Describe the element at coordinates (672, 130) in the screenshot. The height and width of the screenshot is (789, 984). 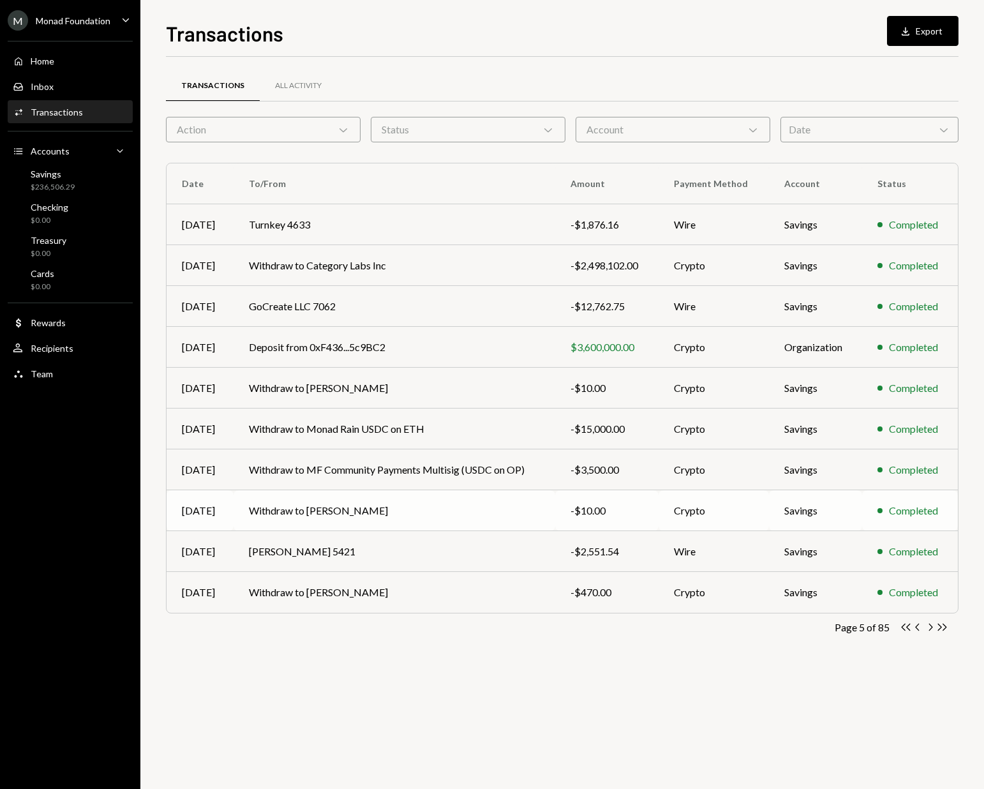
I see `div: Account` at that location.